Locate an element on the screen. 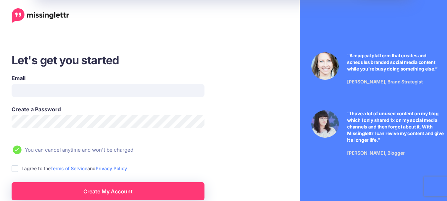  li: You can cancel anytime and won't be charged is located at coordinates (129, 150).